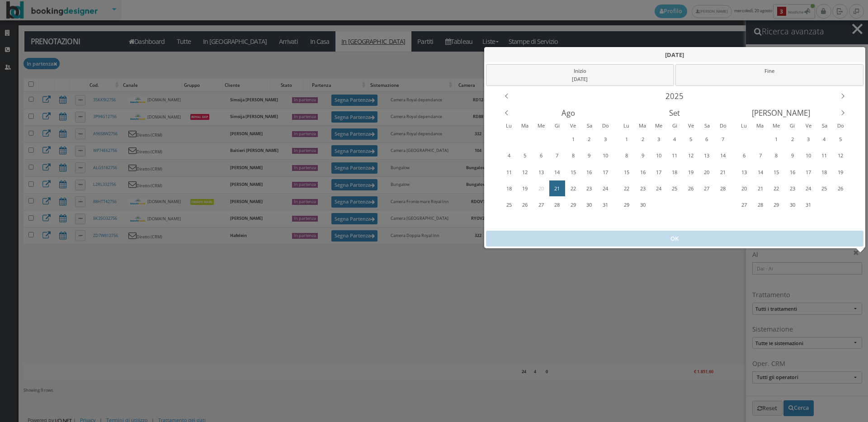  Describe the element at coordinates (691, 172) in the screenshot. I see `div: Venerdì, Settembre 19` at that location.